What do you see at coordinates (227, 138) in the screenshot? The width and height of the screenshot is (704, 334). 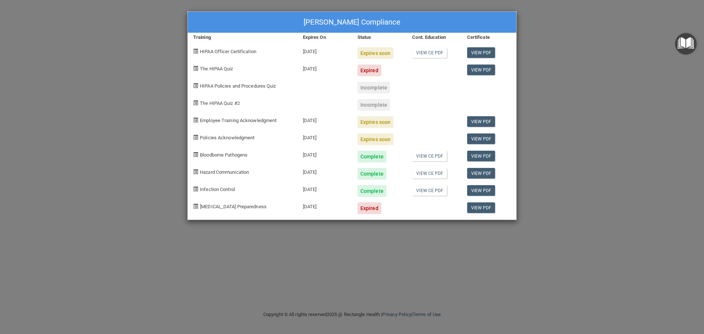 I see `span: Policies Acknowledgment` at bounding box center [227, 138].